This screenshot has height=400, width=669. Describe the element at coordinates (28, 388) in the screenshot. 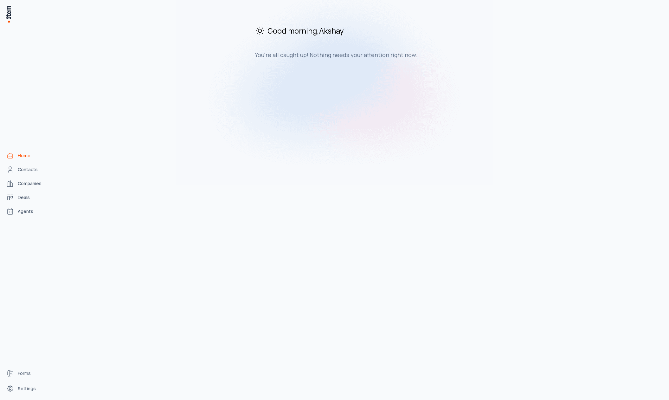

I see `a: Settings` at that location.